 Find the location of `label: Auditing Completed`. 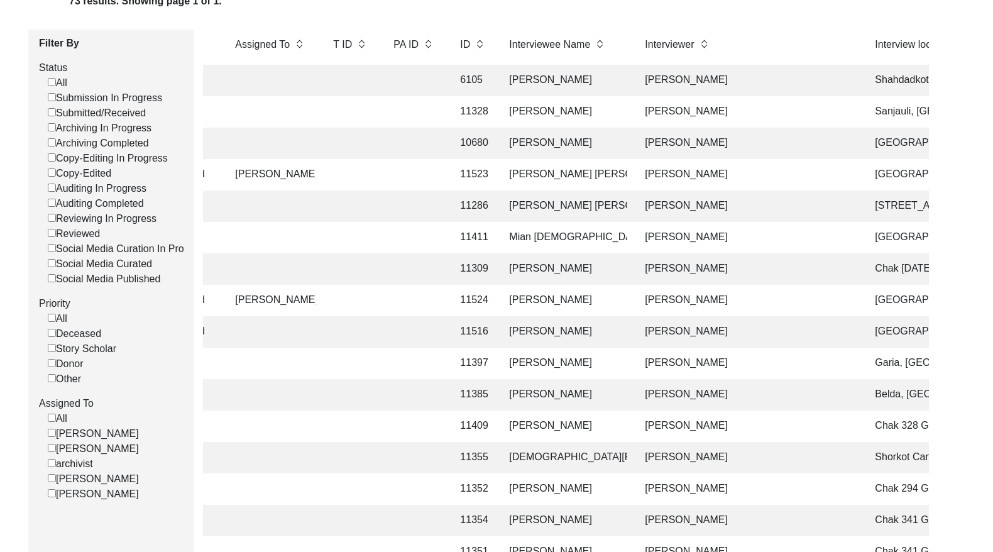

label: Auditing Completed is located at coordinates (96, 204).